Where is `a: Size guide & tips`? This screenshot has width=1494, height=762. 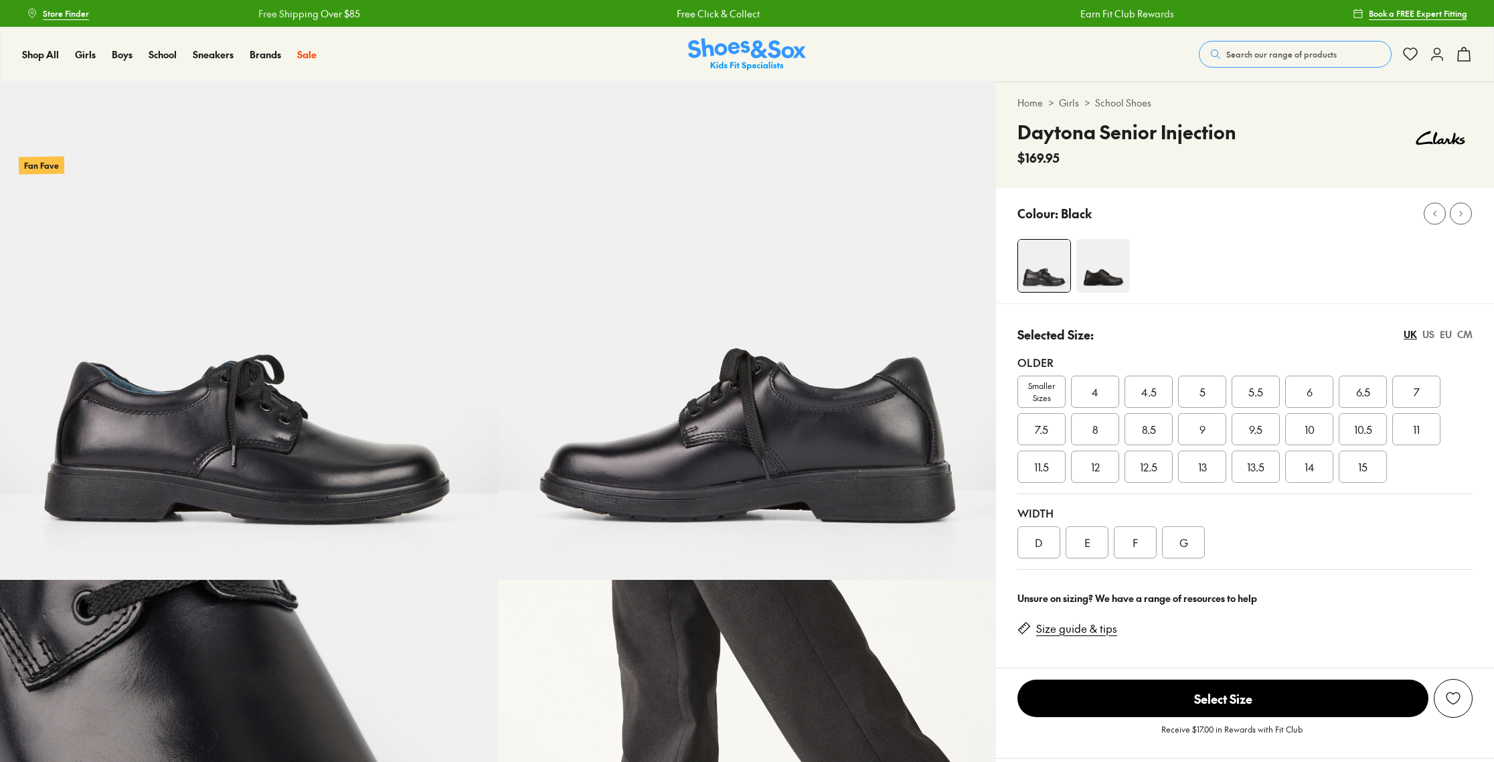 a: Size guide & tips is located at coordinates (1076, 628).